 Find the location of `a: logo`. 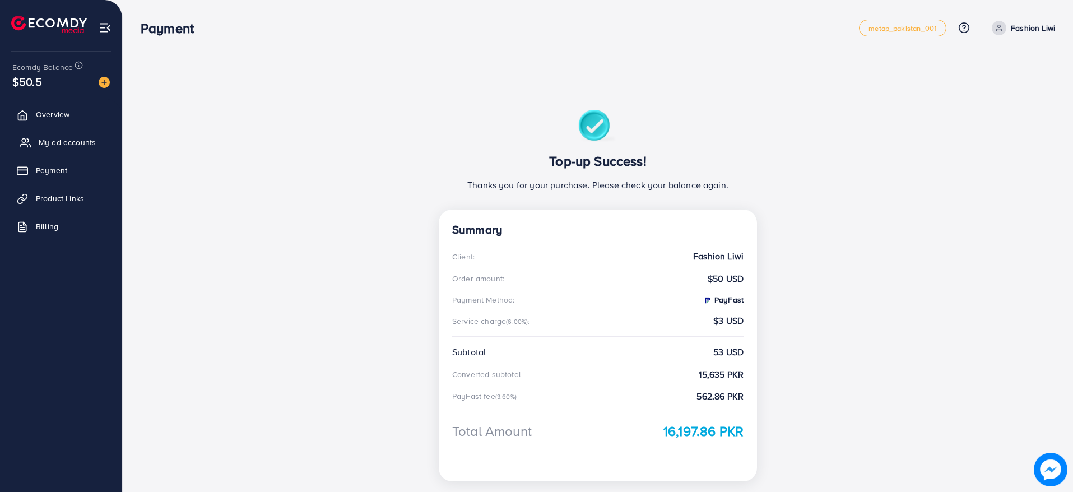

a: logo is located at coordinates (49, 24).